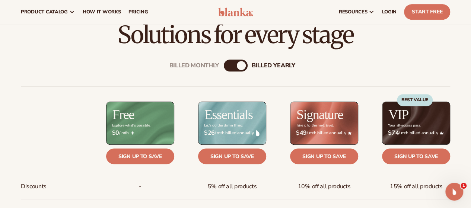 The image size is (471, 208). I want to click on img: drop.png, so click(257, 133).